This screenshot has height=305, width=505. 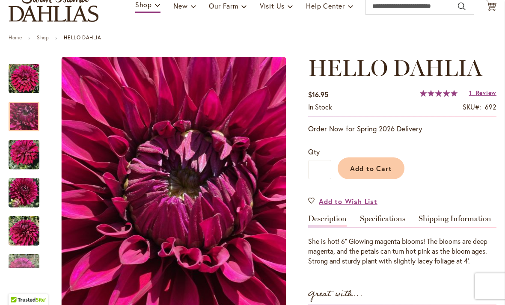 What do you see at coordinates (335, 294) in the screenshot?
I see `strong: Great with...` at bounding box center [335, 294].